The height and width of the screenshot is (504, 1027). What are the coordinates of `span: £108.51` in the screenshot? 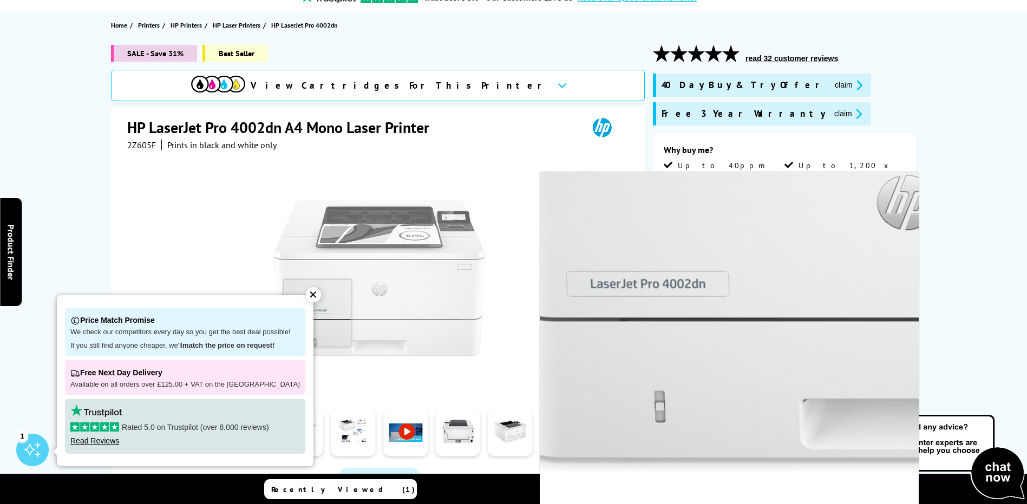 It's located at (746, 357).